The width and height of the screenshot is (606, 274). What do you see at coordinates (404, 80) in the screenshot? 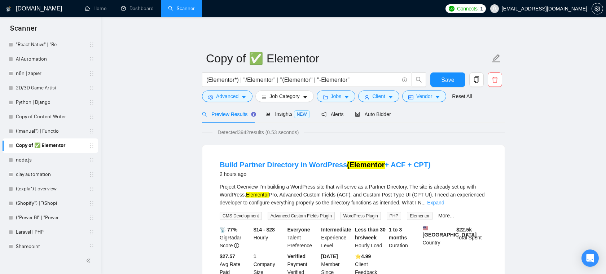
I see `span: info-circle` at bounding box center [404, 80].